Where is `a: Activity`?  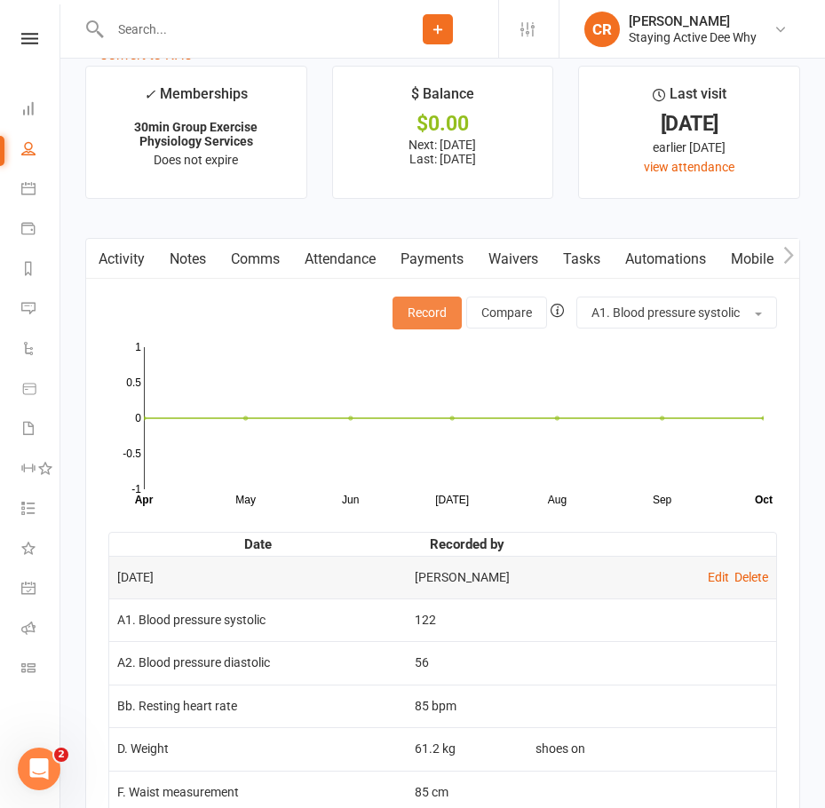 a: Activity is located at coordinates (122, 259).